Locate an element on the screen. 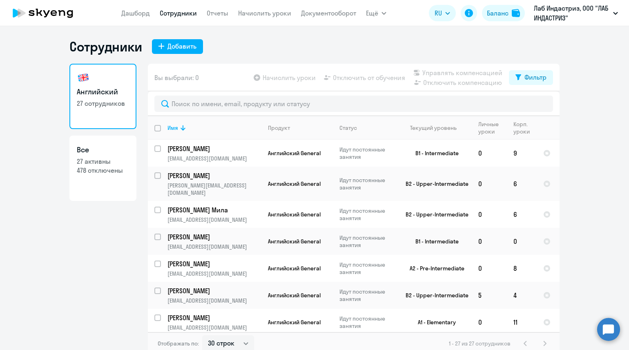  a: Документооборот is located at coordinates (329, 13).